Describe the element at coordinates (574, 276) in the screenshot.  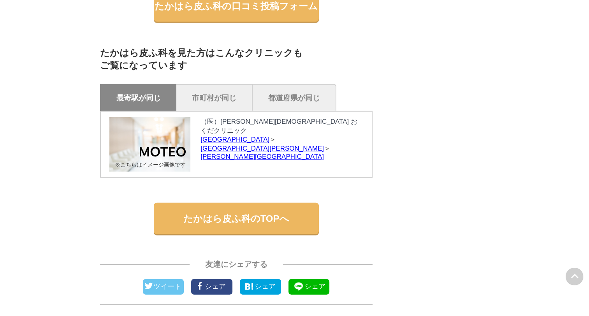
I see `img: PAGE UP` at that location.